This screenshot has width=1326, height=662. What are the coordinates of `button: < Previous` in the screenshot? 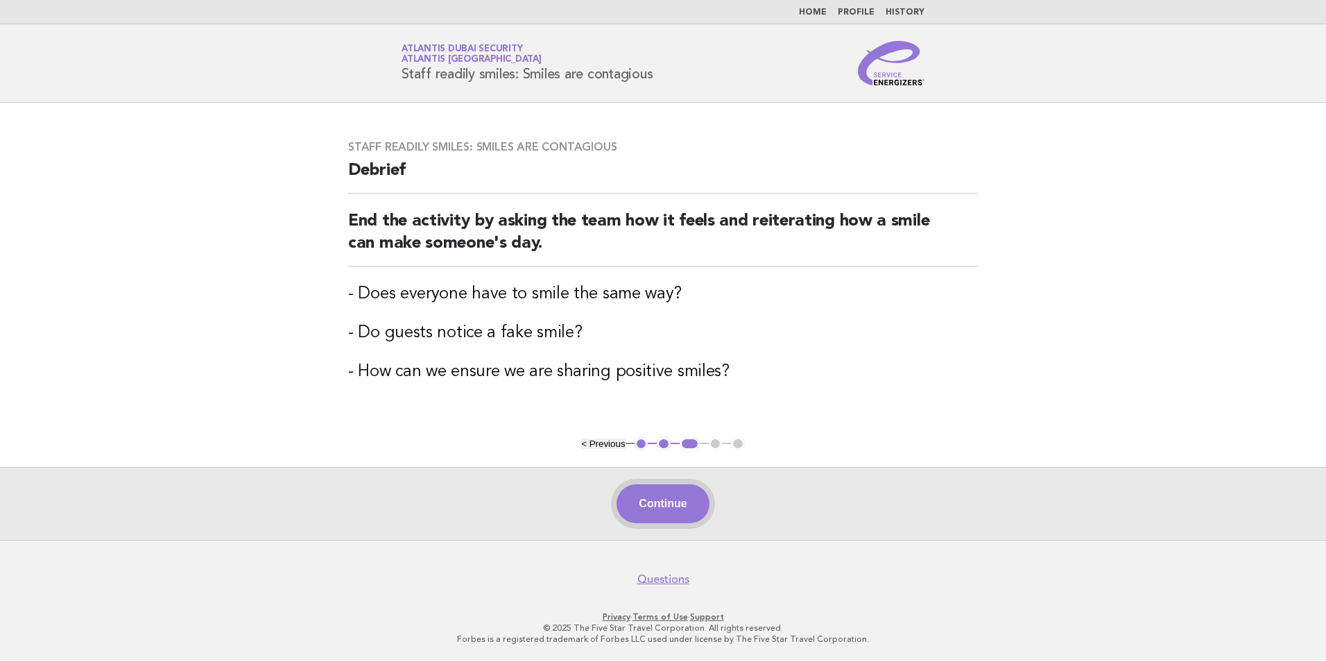 It's located at (603, 443).